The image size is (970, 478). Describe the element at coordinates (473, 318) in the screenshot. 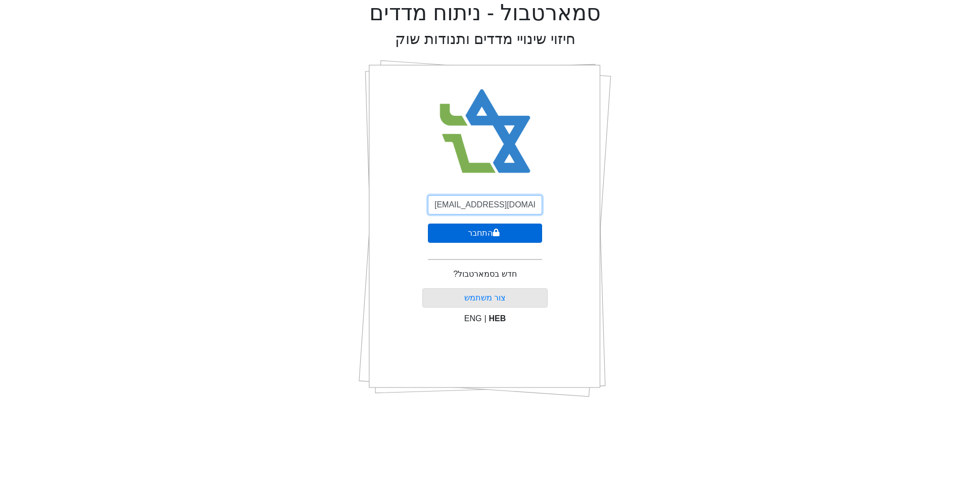

I see `span: ENG` at that location.